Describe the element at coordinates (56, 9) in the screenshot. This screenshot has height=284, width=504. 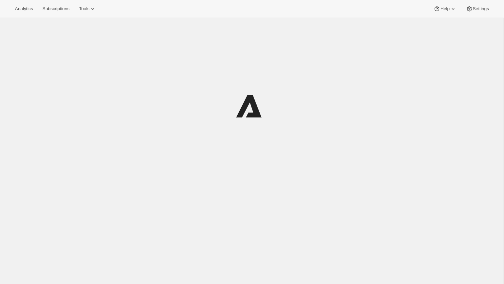
I see `button: Subscriptions` at that location.